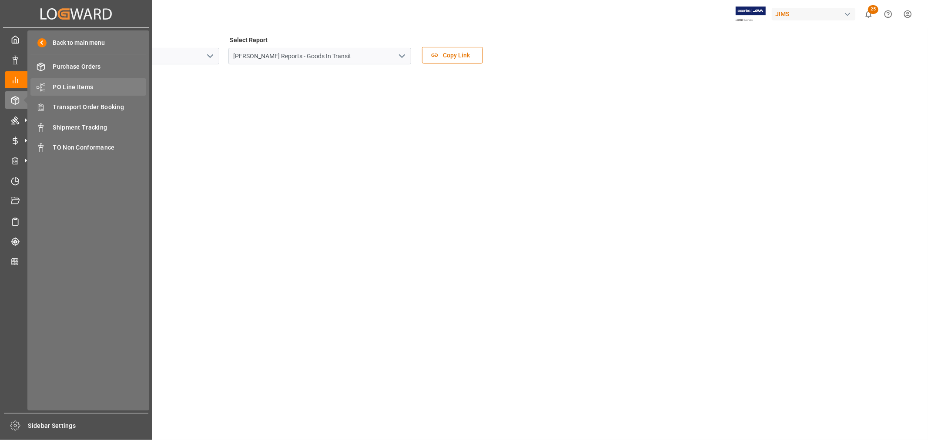 The height and width of the screenshot is (440, 928). What do you see at coordinates (888, 14) in the screenshot?
I see `button: Help Center` at bounding box center [888, 14].